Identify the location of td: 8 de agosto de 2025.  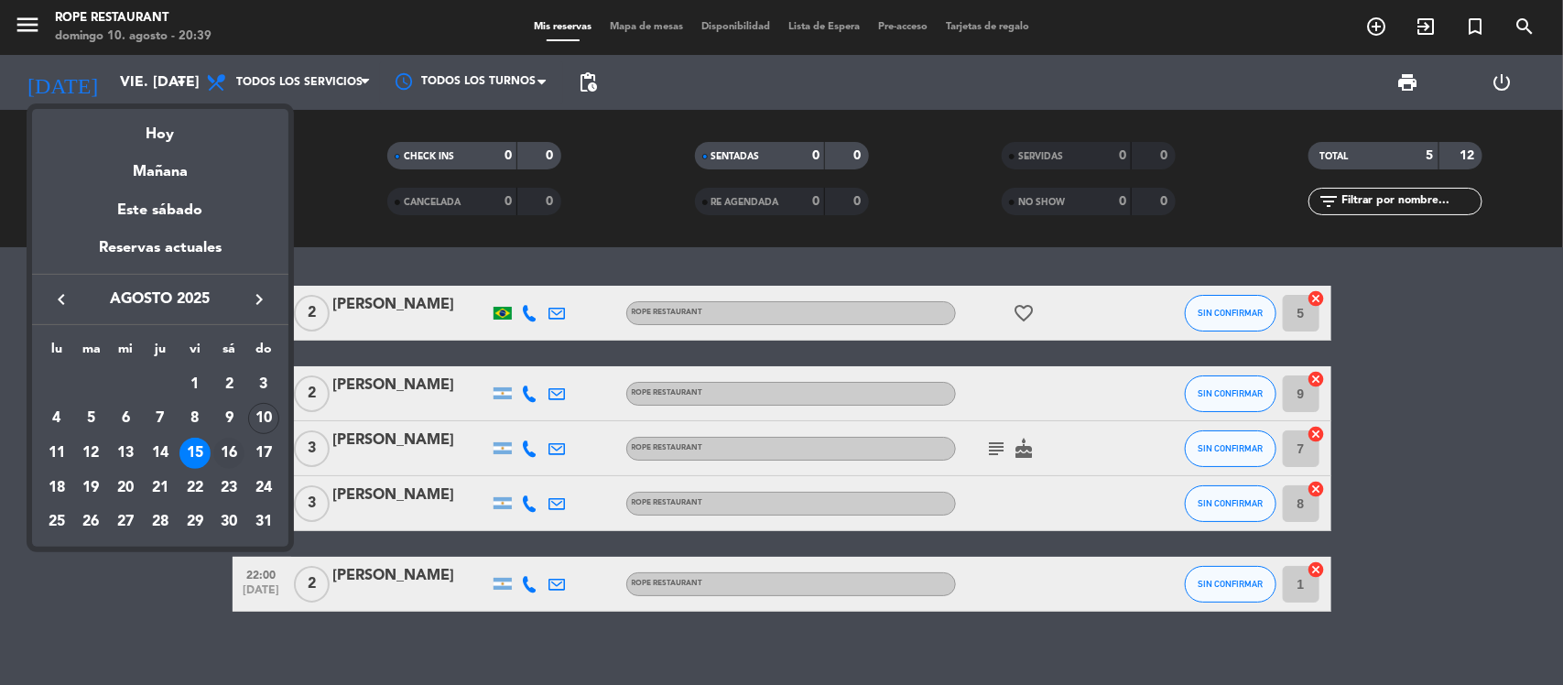
(195, 418).